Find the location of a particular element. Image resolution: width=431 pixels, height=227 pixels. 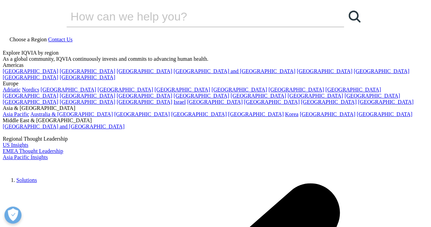

a: Nordics is located at coordinates (30, 89).